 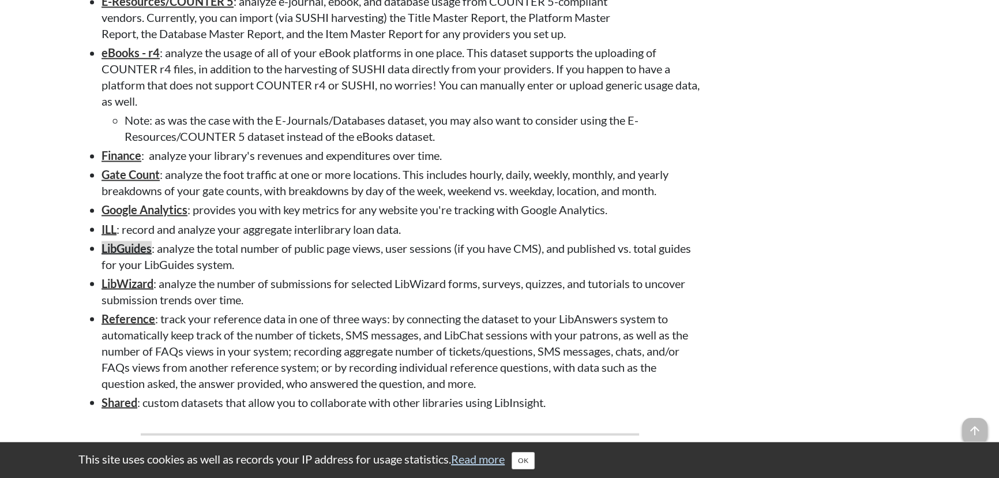 What do you see at coordinates (126, 248) in the screenshot?
I see `strong: LibGuides` at bounding box center [126, 248].